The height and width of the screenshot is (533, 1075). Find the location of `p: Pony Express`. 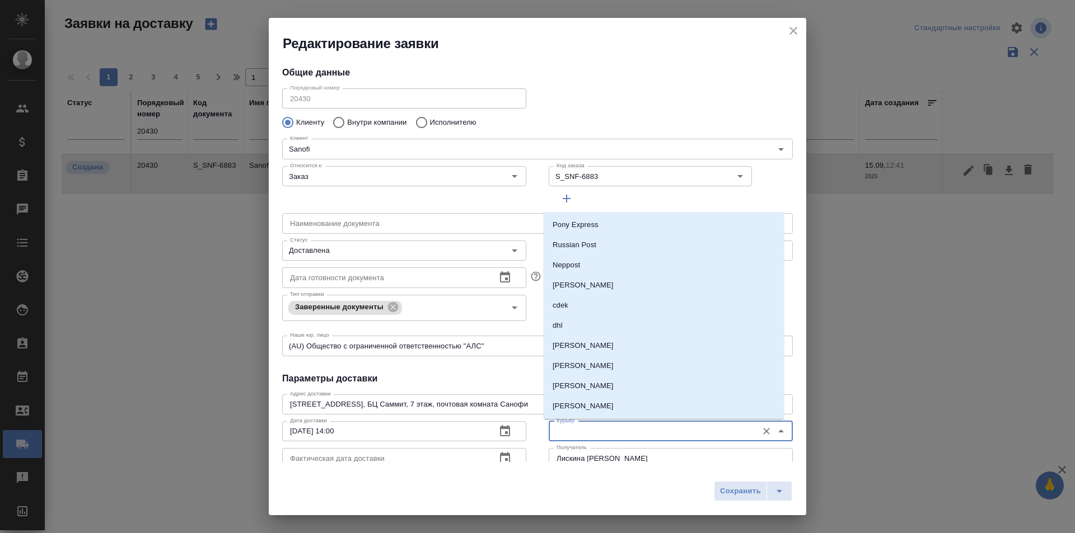

p: Pony Express is located at coordinates (575, 225).